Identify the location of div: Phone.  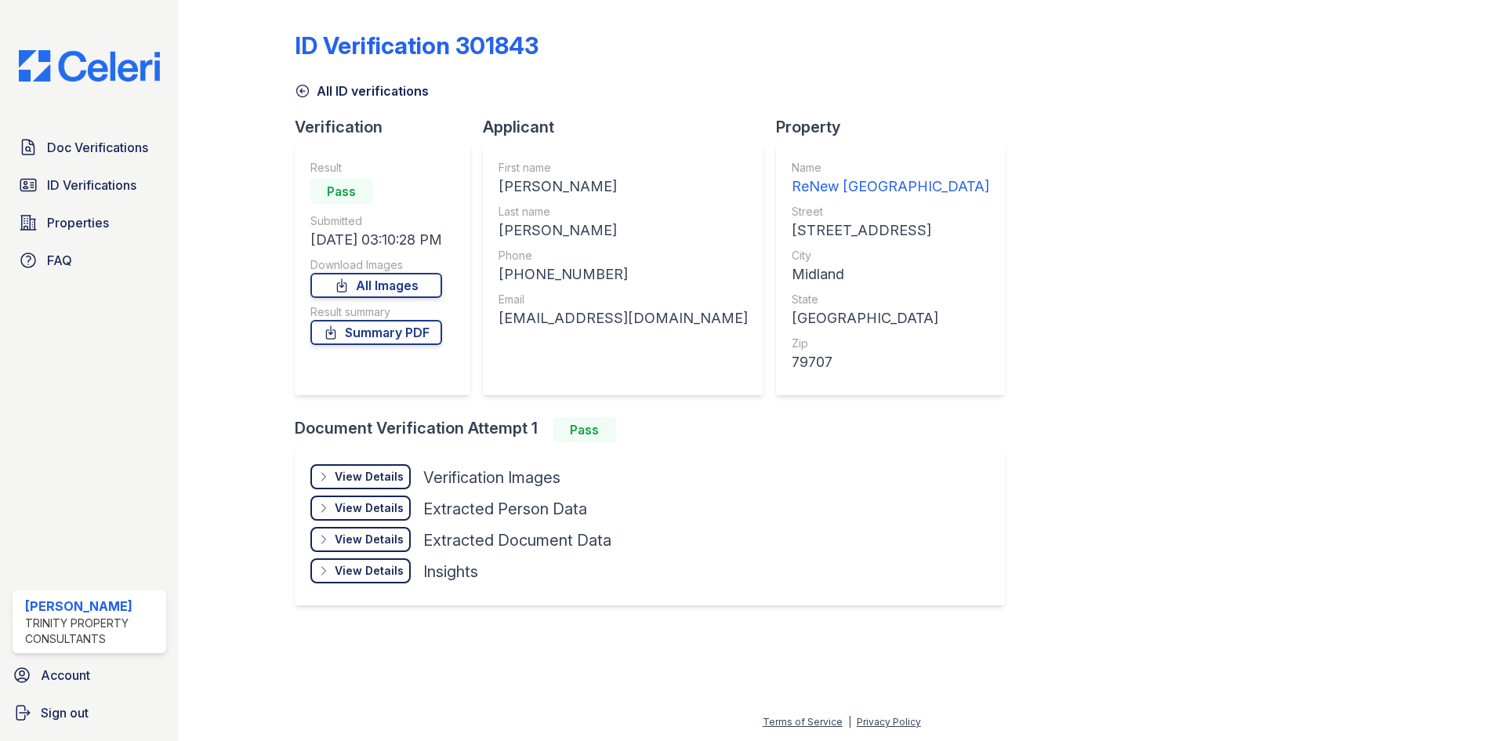
(623, 256).